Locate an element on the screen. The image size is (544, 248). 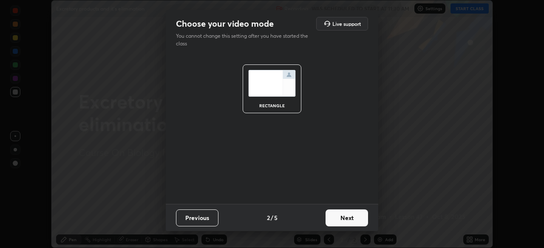
h2: Choose your video mode is located at coordinates (225, 24).